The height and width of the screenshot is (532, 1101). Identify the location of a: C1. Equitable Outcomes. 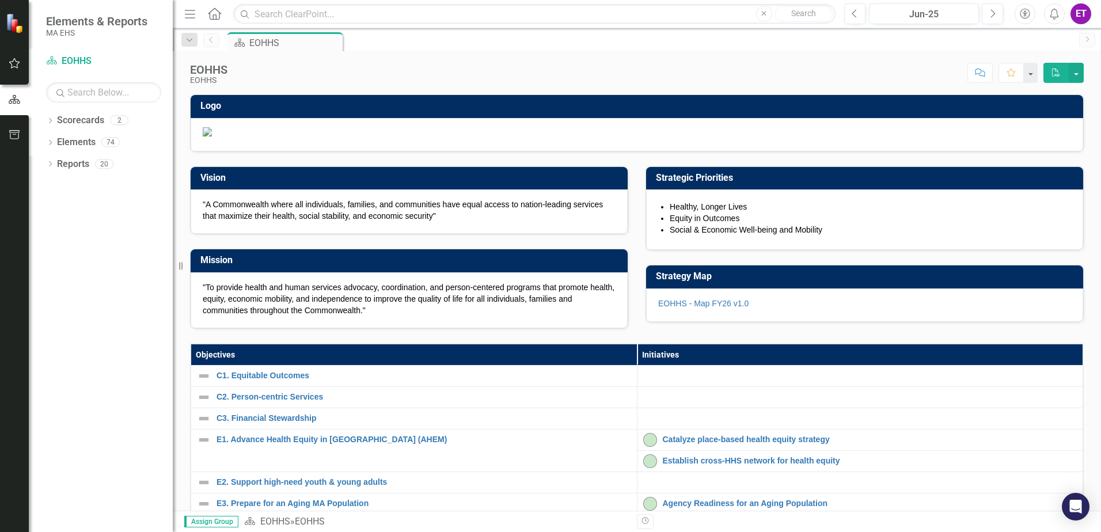
(424, 376).